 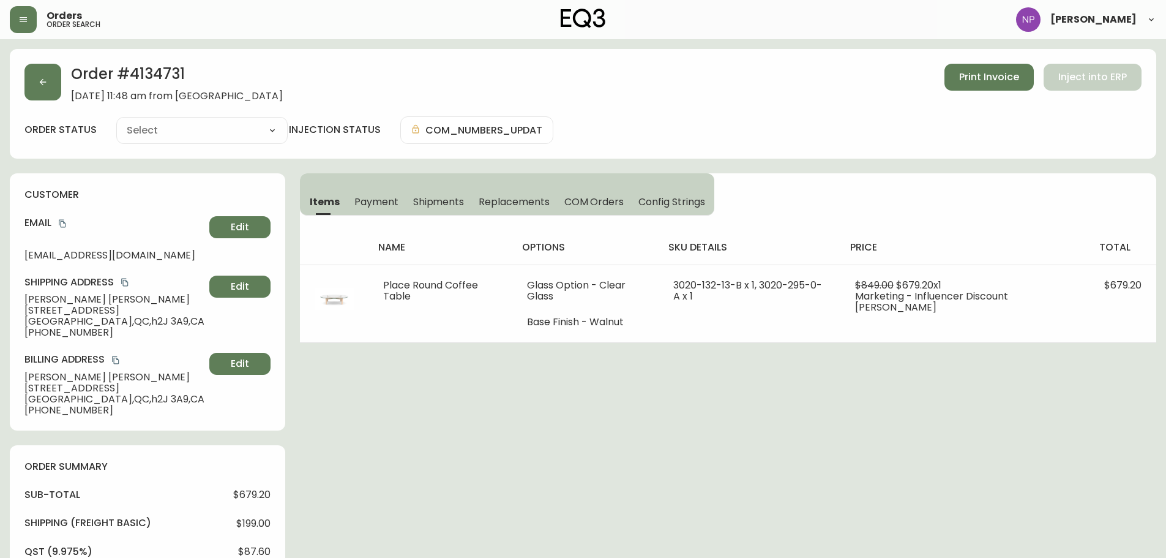 I want to click on li: Base Finish - Walnut, so click(x=585, y=322).